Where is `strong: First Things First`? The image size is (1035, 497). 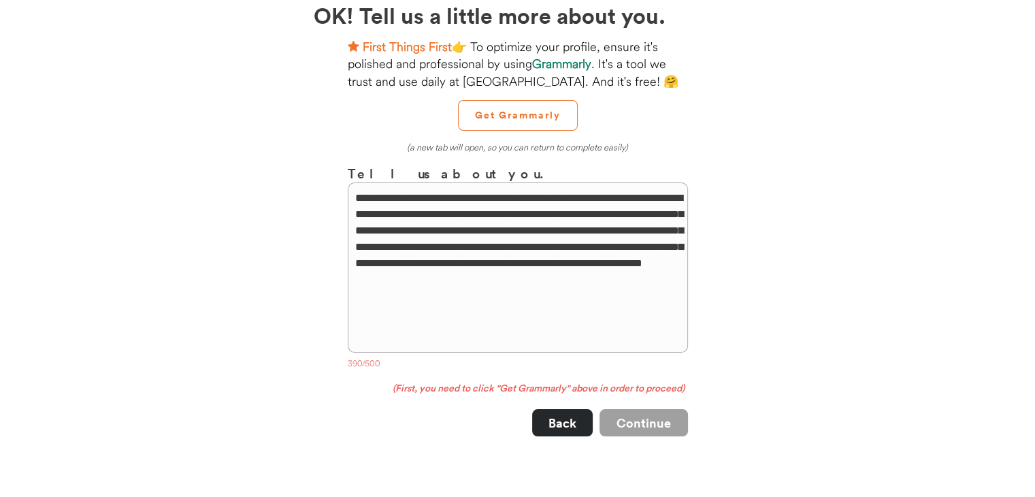 strong: First Things First is located at coordinates (407, 46).